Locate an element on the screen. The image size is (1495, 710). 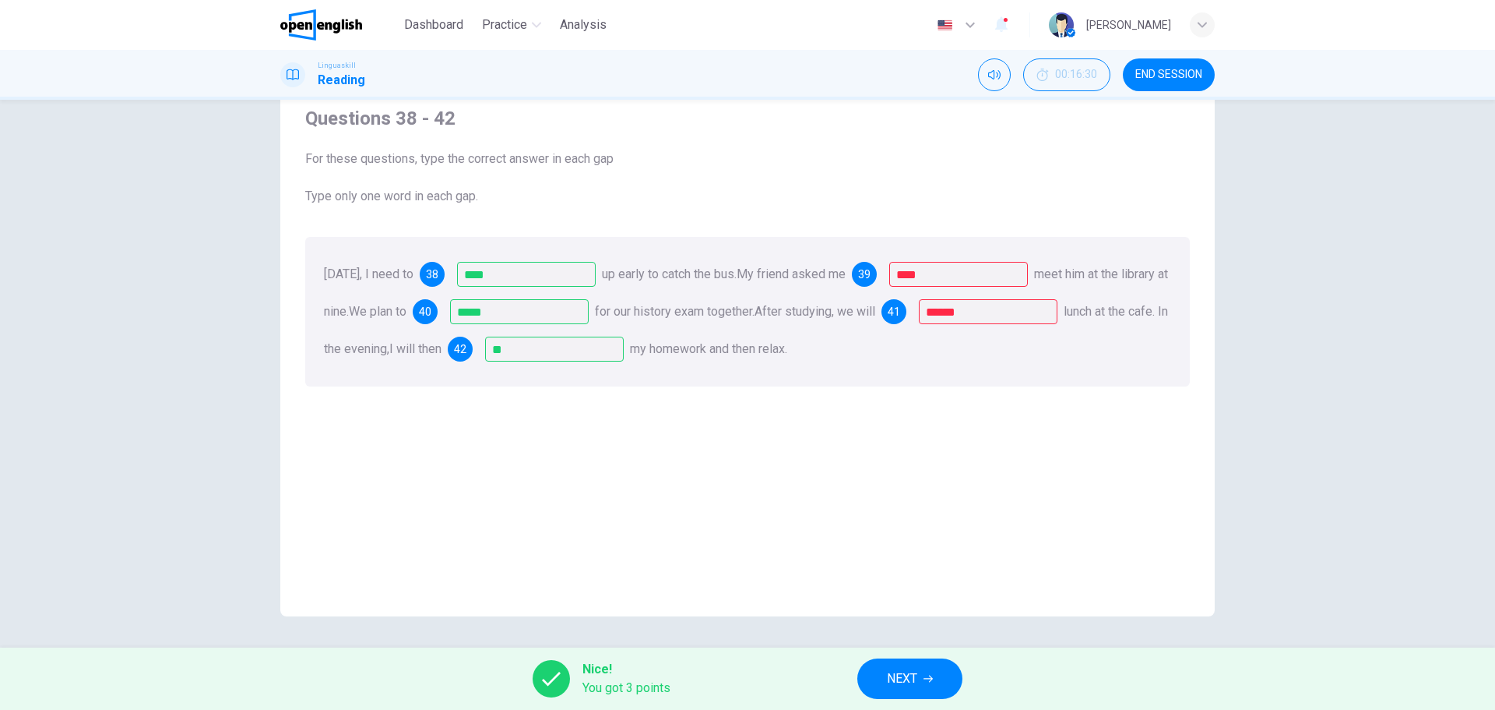
span: up early to catch the bus. is located at coordinates (669, 273).